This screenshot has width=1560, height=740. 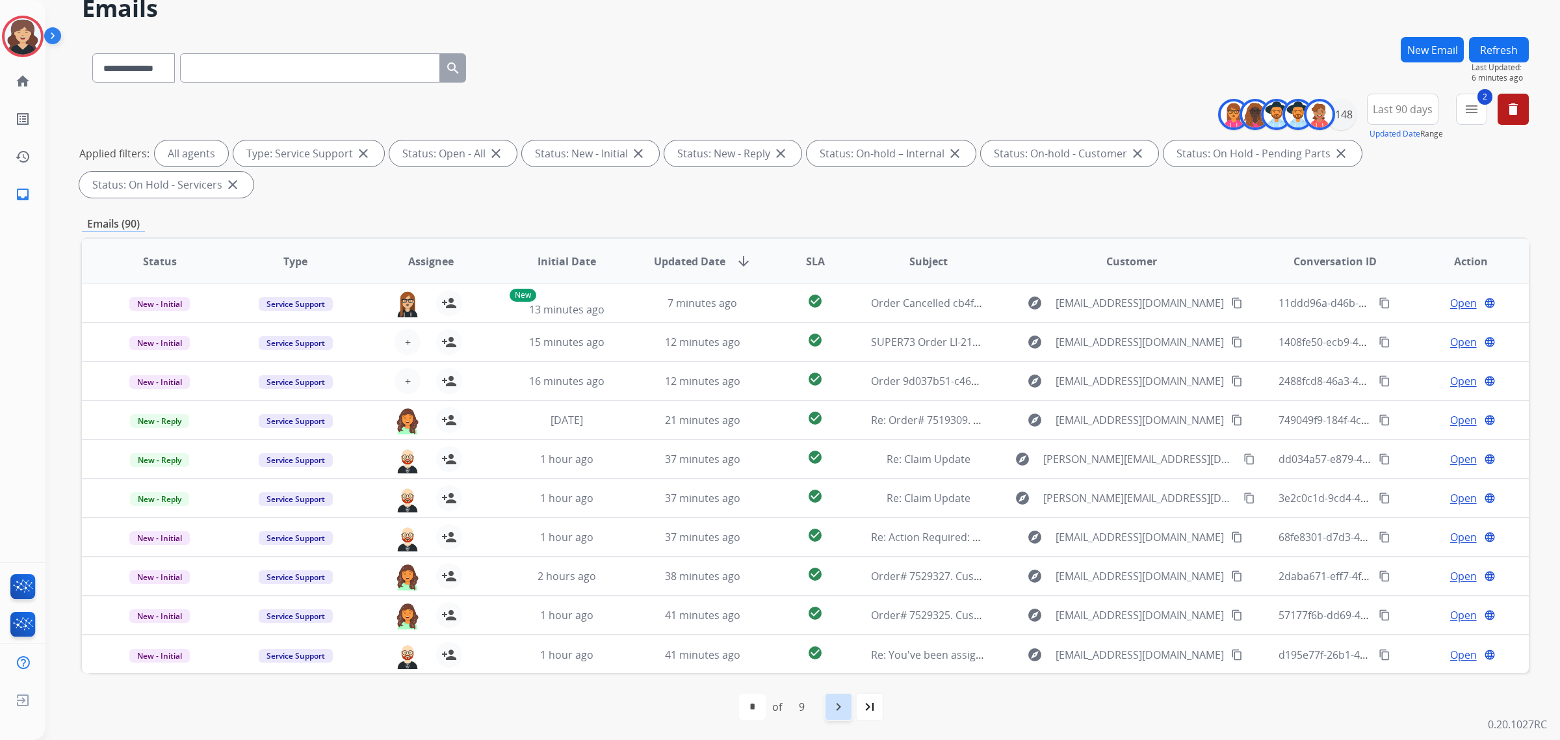 I want to click on span: 57177f6b-dd69-4e32-bd0a-318750a678b5, so click(x=1379, y=615).